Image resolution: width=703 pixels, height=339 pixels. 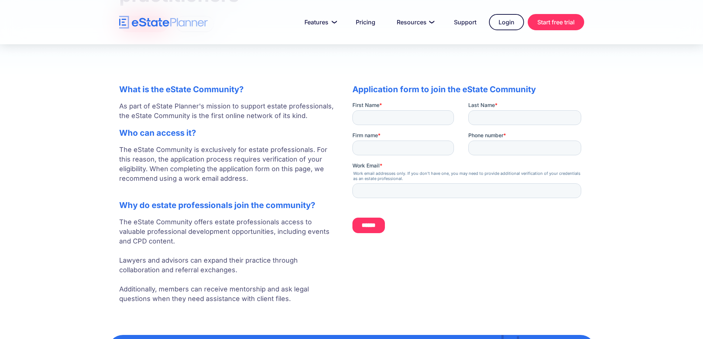 I want to click on h2: Who can access it?, so click(x=228, y=133).